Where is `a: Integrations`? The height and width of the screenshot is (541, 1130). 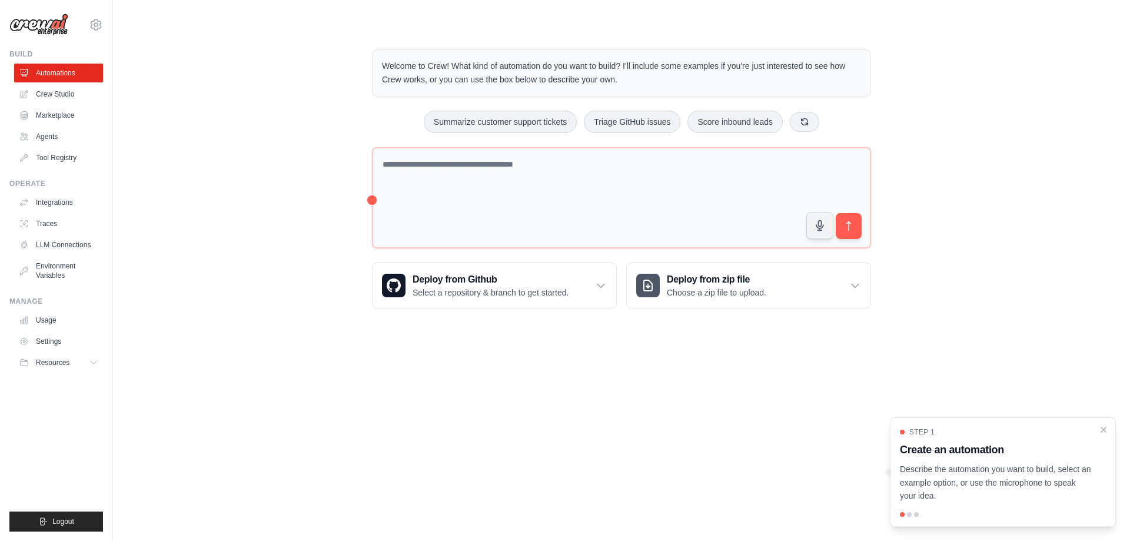 a: Integrations is located at coordinates (58, 202).